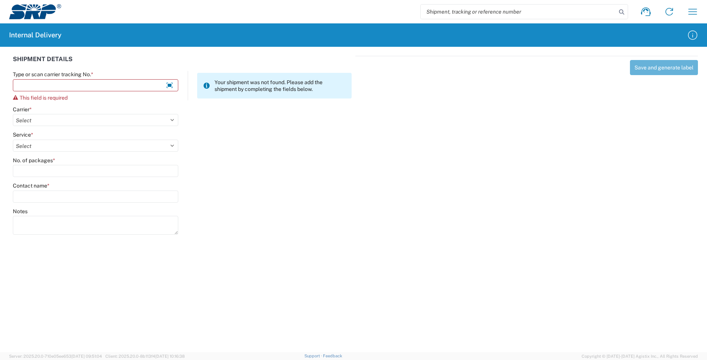 The height and width of the screenshot is (360, 707). I want to click on label: Contact name, so click(31, 186).